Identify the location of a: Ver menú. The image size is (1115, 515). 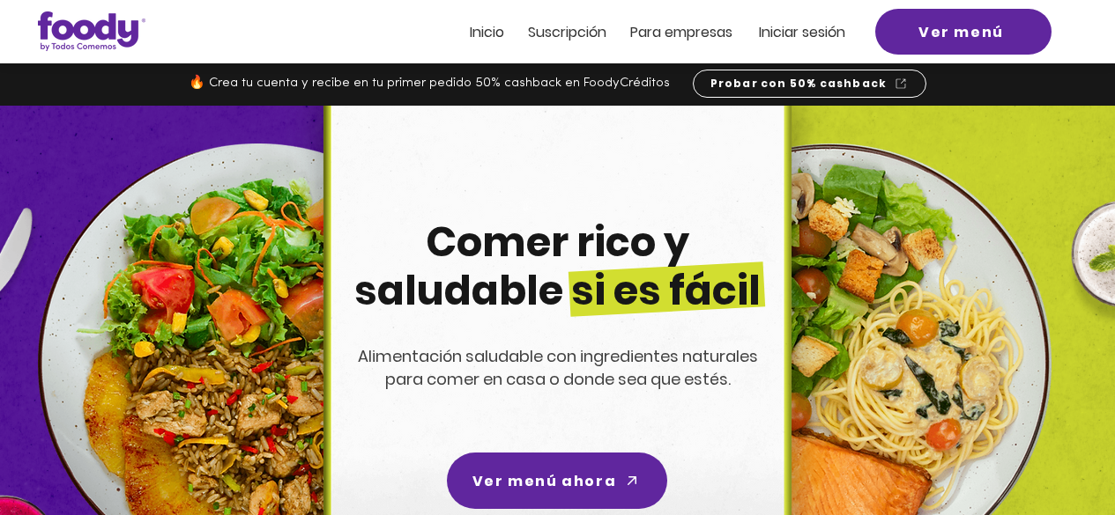
(963, 32).